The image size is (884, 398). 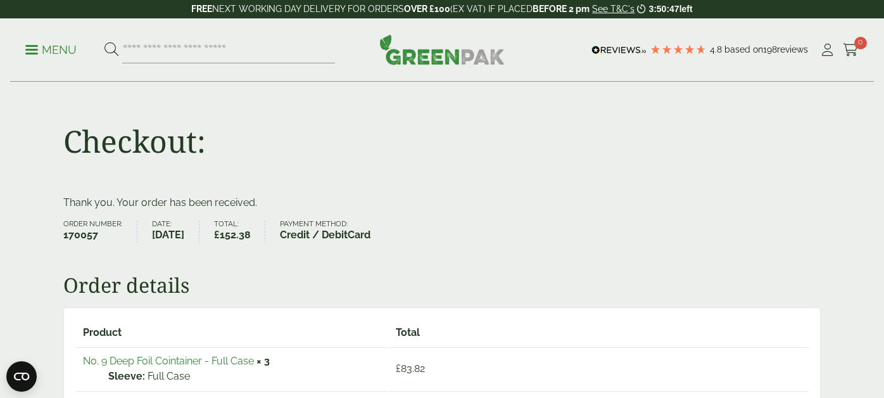 I want to click on button: Open CMP widget, so click(x=22, y=376).